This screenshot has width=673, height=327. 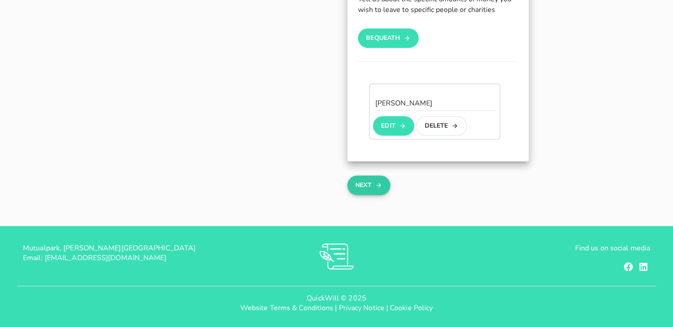 What do you see at coordinates (336, 298) in the screenshot?
I see `p: QuickWill © 2025` at bounding box center [336, 298].